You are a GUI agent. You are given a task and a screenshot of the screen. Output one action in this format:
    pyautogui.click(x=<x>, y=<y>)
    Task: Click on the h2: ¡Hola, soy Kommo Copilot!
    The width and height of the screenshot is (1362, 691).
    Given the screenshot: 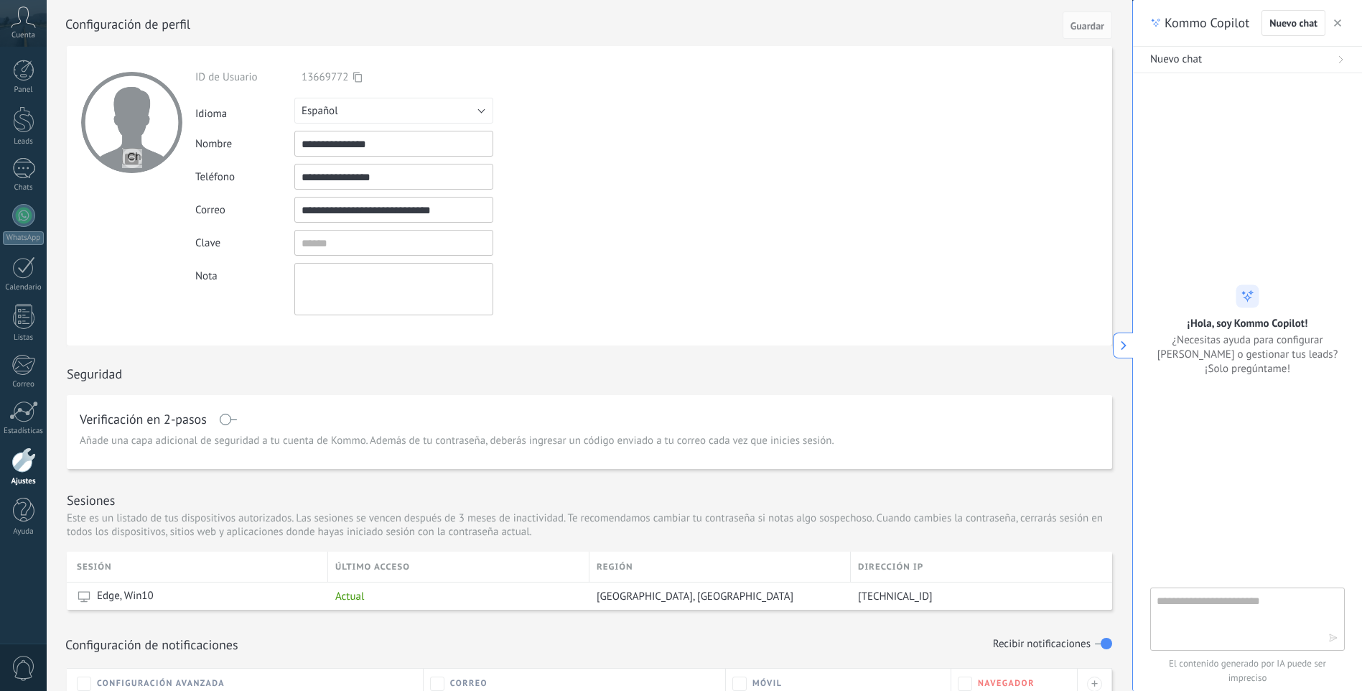 What is the action you would take?
    pyautogui.click(x=1248, y=323)
    